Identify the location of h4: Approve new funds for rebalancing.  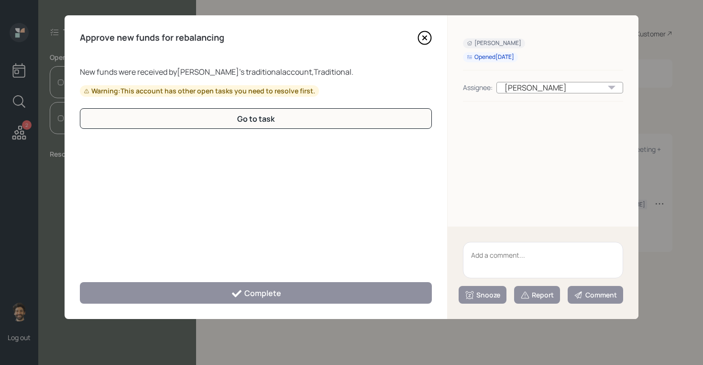
(152, 38).